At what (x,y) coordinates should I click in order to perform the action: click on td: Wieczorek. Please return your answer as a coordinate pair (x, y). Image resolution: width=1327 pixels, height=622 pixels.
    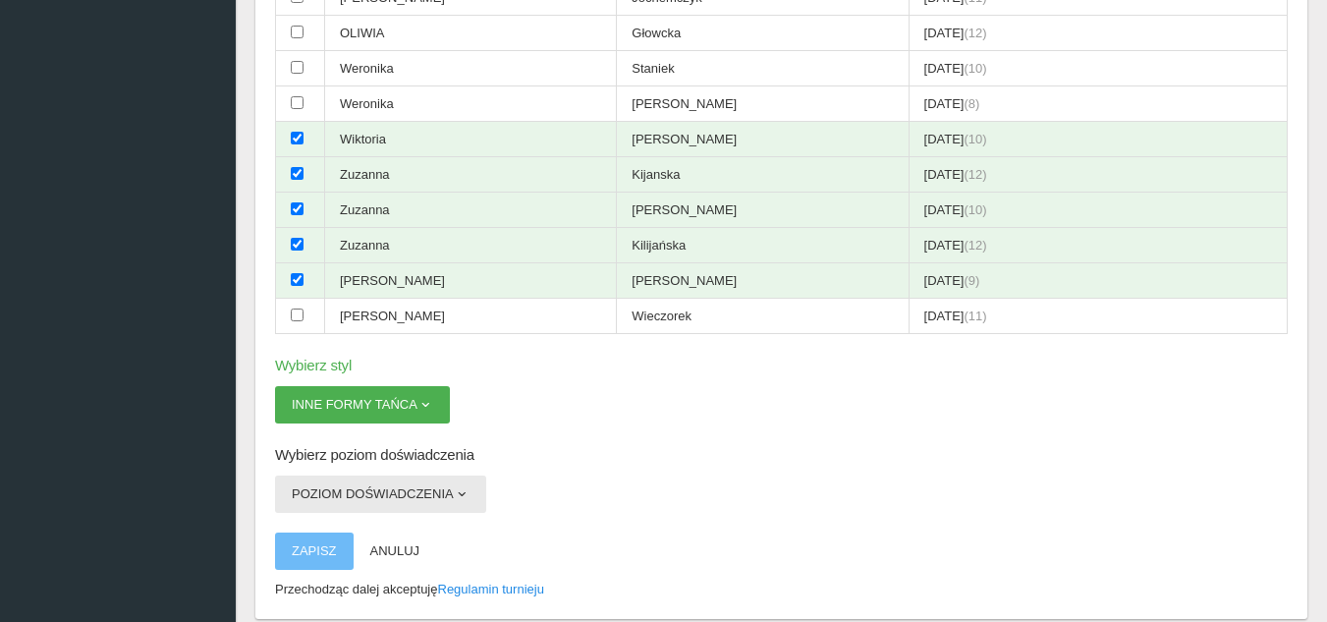
    Looking at the image, I should click on (762, 316).